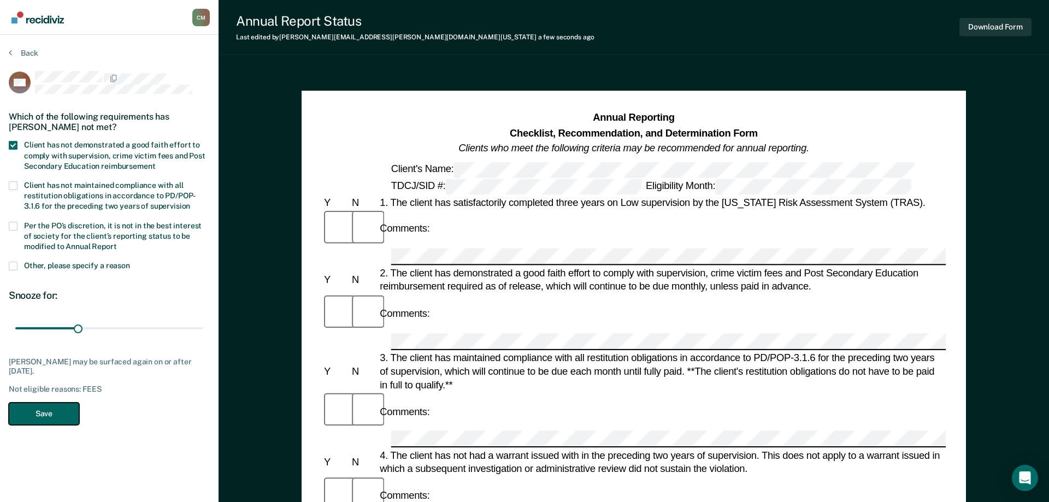  Describe the element at coordinates (634, 148) in the screenshot. I see `em: Clients who meet the following criteria may be recommended for annual reporting.` at that location.